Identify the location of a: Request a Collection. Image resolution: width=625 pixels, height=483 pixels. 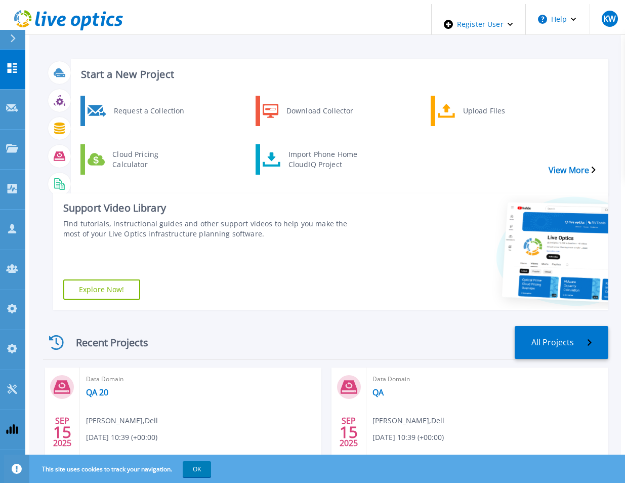
(137, 111).